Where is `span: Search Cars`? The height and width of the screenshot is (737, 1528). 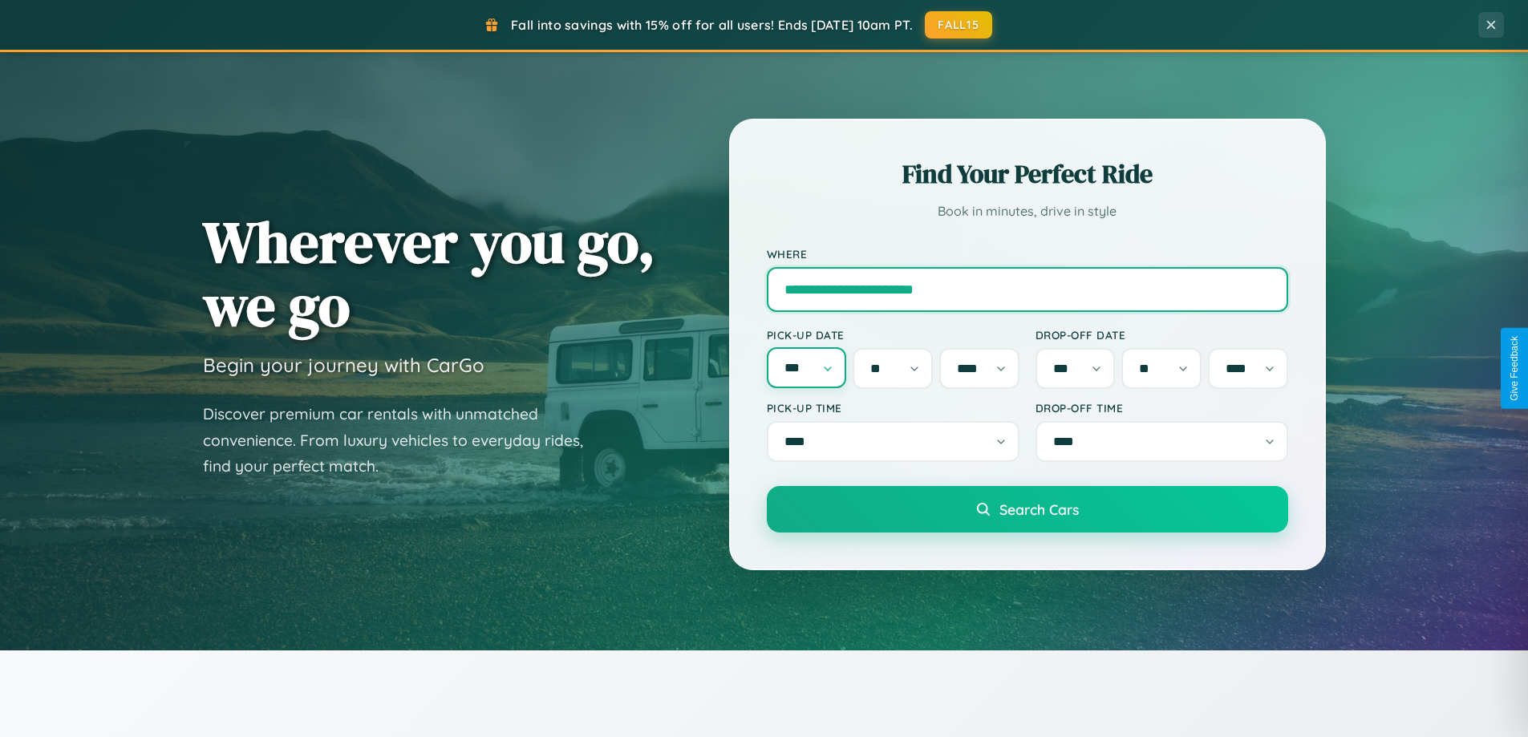
span: Search Cars is located at coordinates (1038, 509).